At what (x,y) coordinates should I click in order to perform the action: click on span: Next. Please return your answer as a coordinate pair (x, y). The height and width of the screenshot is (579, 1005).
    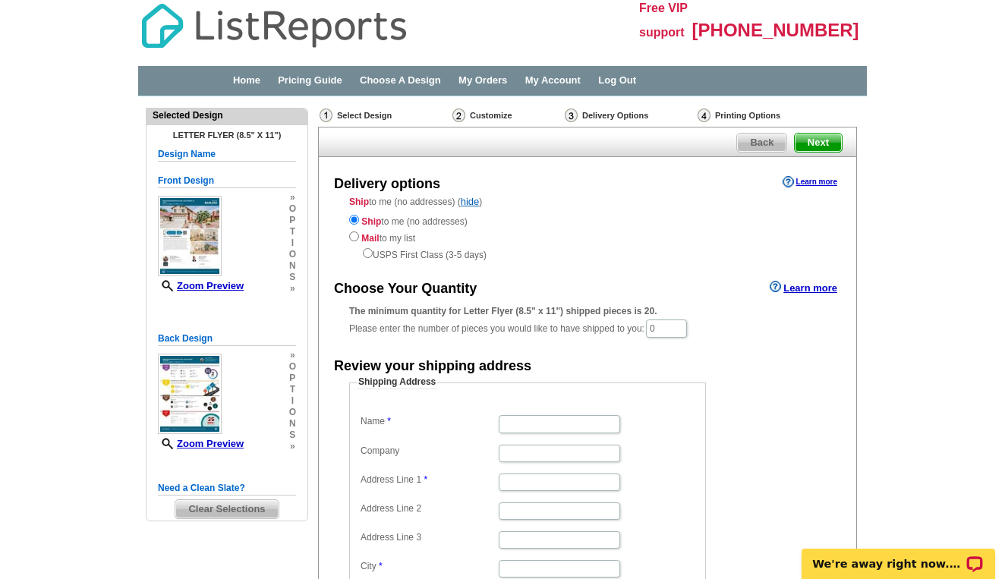
    Looking at the image, I should click on (818, 143).